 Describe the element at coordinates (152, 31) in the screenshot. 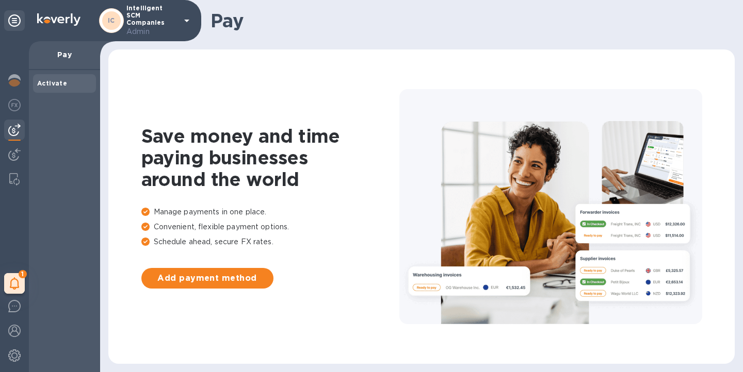

I see `p: Admin` at that location.